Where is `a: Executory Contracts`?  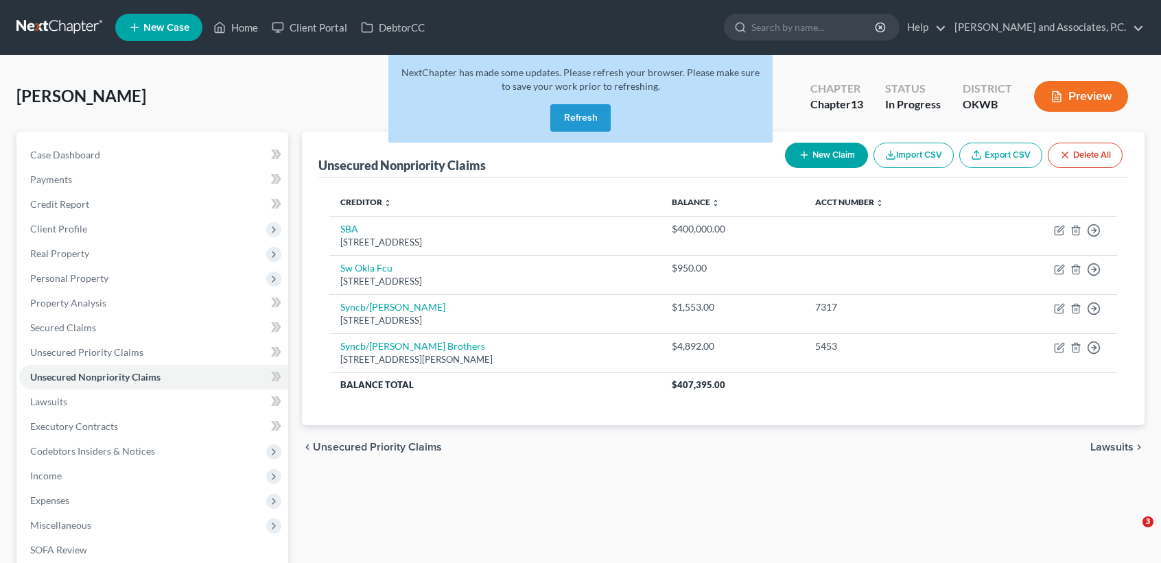 a: Executory Contracts is located at coordinates (154, 427).